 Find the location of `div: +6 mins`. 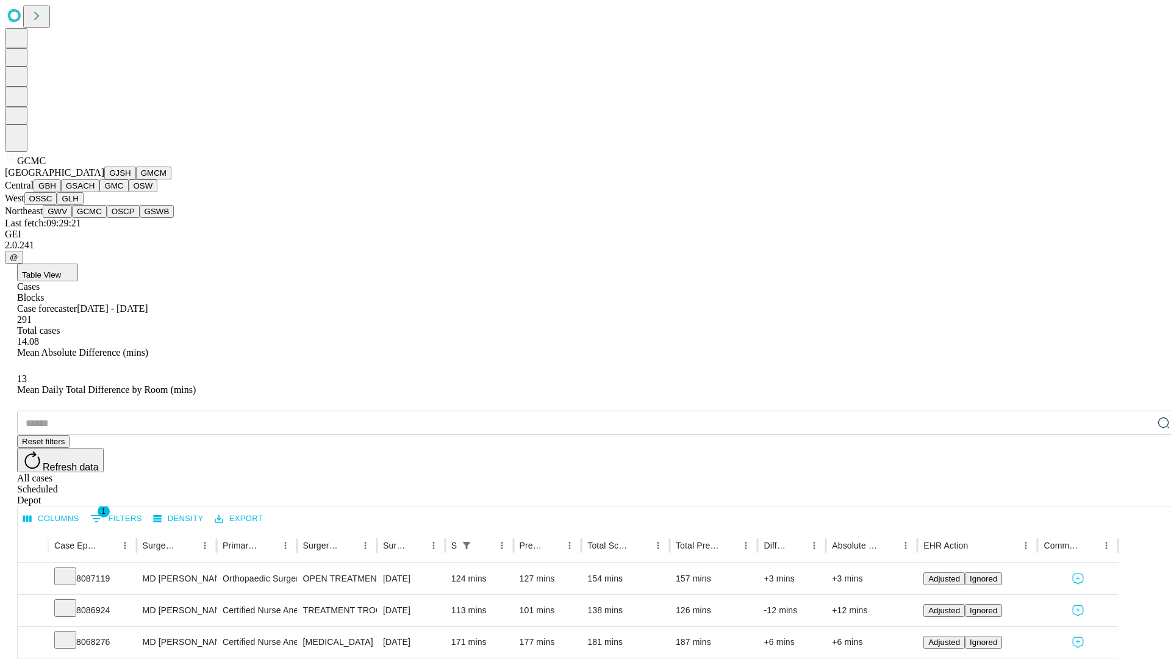

div: +6 mins is located at coordinates (872, 642).